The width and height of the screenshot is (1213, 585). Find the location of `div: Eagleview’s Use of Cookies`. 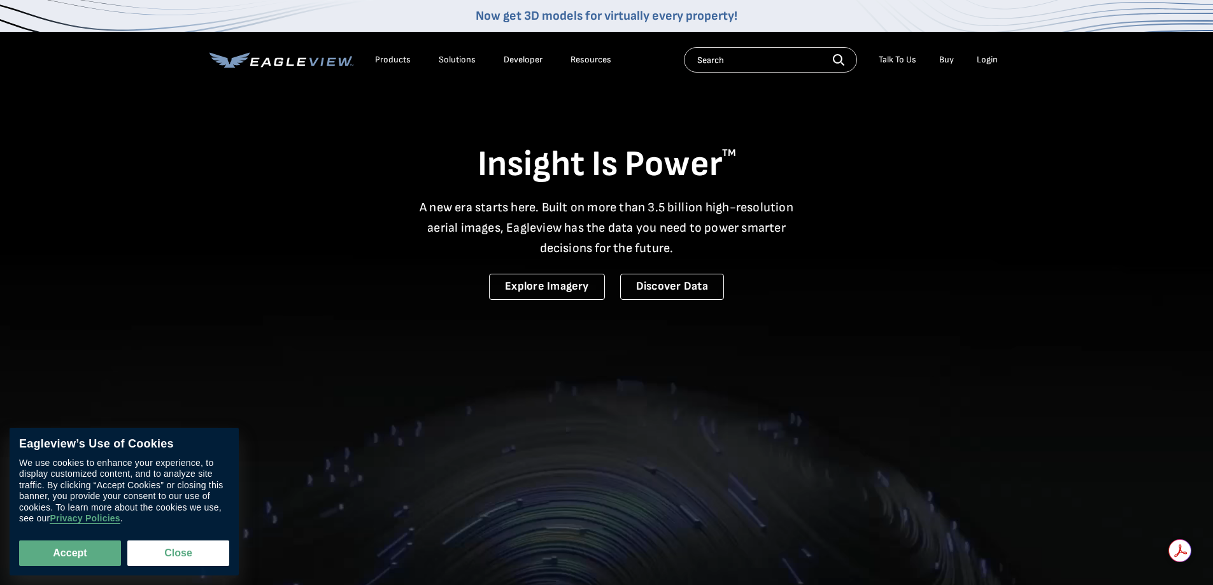

div: Eagleview’s Use of Cookies is located at coordinates (124, 445).